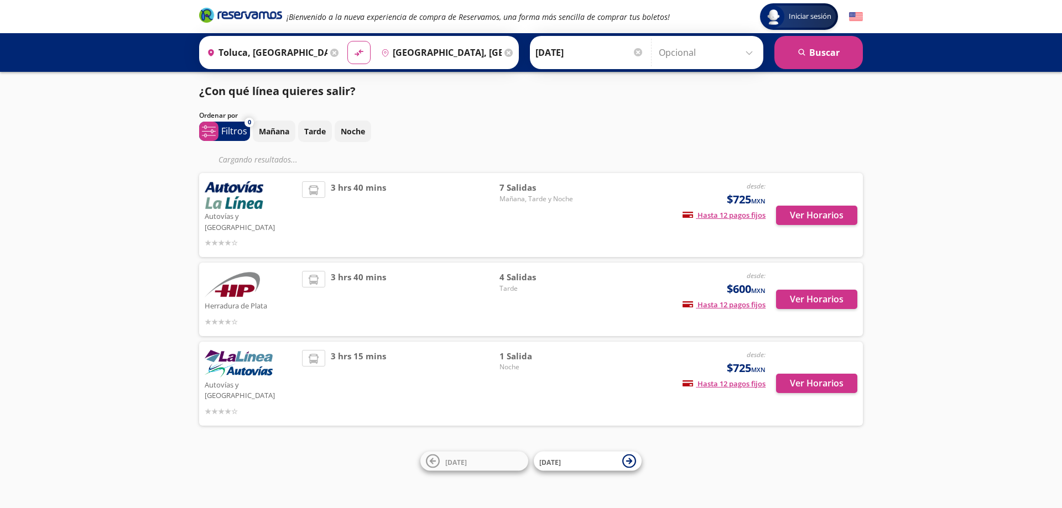 This screenshot has width=1062, height=508. Describe the element at coordinates (538, 367) in the screenshot. I see `span: Noche` at that location.